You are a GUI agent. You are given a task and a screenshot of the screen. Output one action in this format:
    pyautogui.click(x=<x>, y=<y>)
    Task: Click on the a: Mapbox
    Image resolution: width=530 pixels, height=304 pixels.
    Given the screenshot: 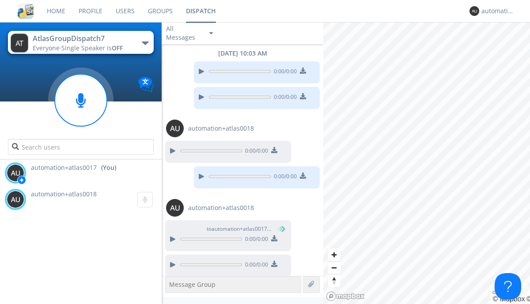 What is the action you would take?
    pyautogui.click(x=509, y=299)
    